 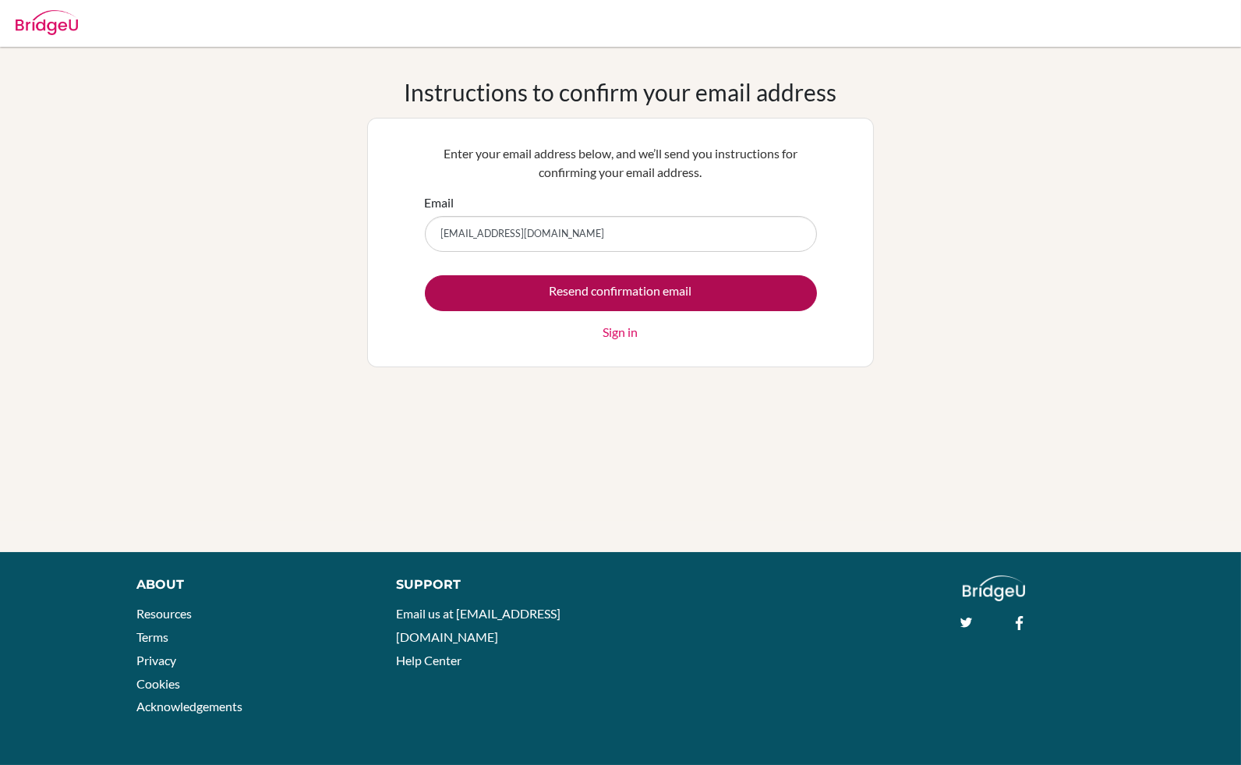 I want to click on a: Cookies, so click(x=158, y=683).